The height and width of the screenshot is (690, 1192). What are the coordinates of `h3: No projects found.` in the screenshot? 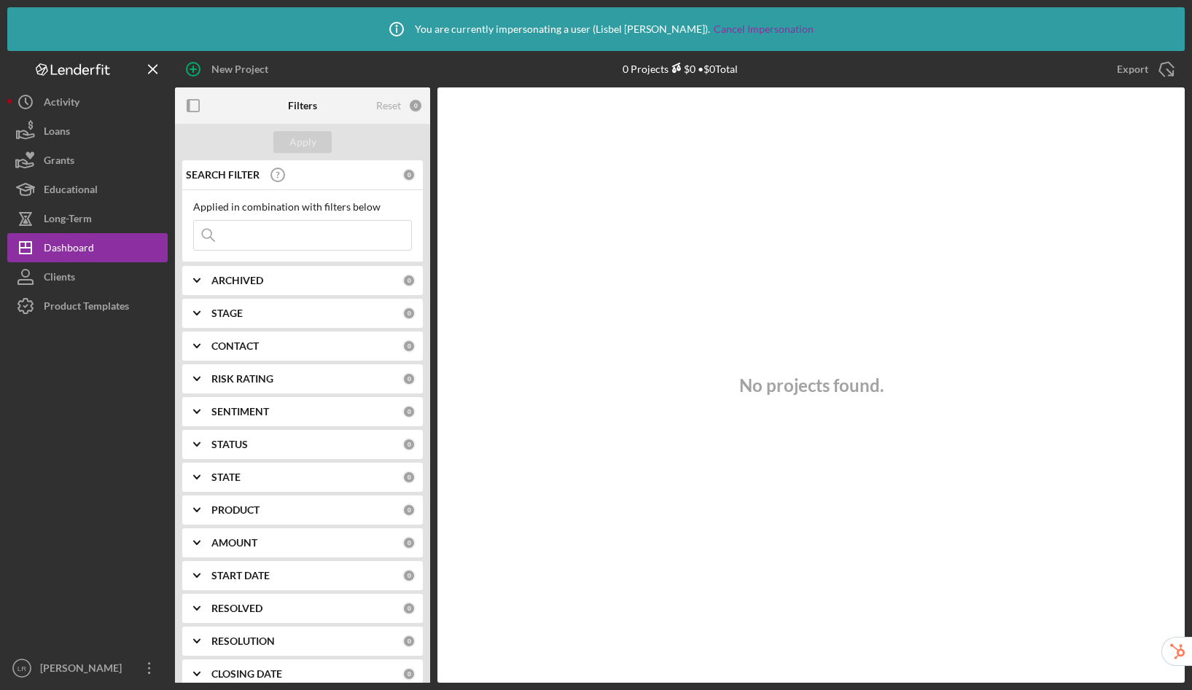 It's located at (811, 386).